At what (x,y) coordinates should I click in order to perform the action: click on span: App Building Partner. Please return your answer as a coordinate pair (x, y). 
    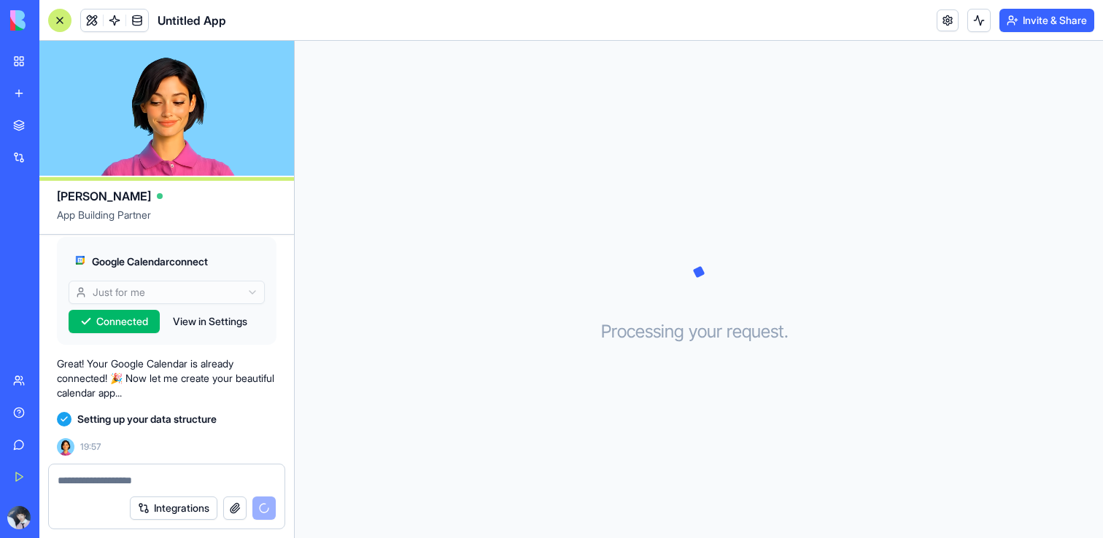
    Looking at the image, I should click on (166, 221).